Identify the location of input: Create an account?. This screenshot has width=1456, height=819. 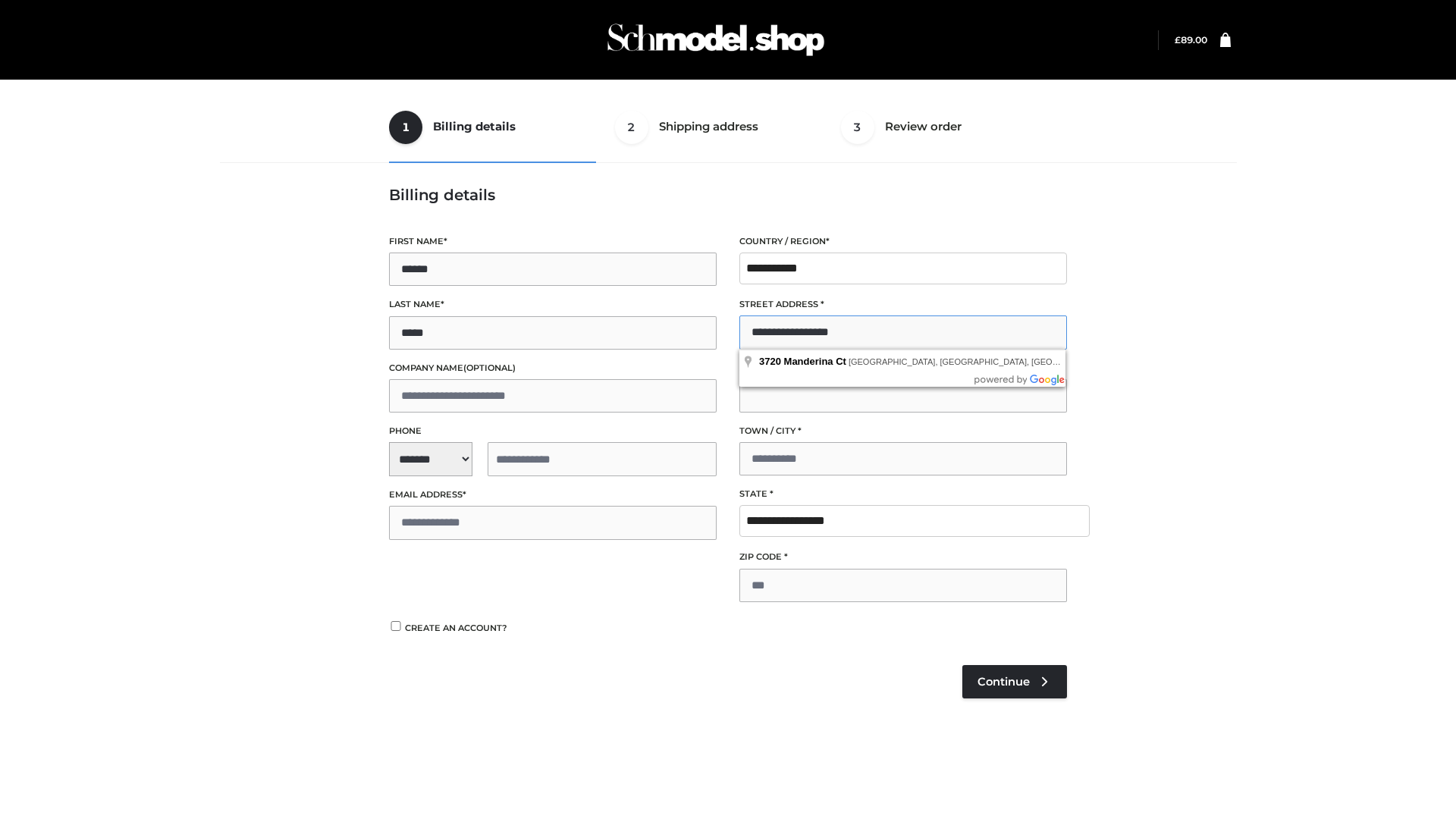
(396, 626).